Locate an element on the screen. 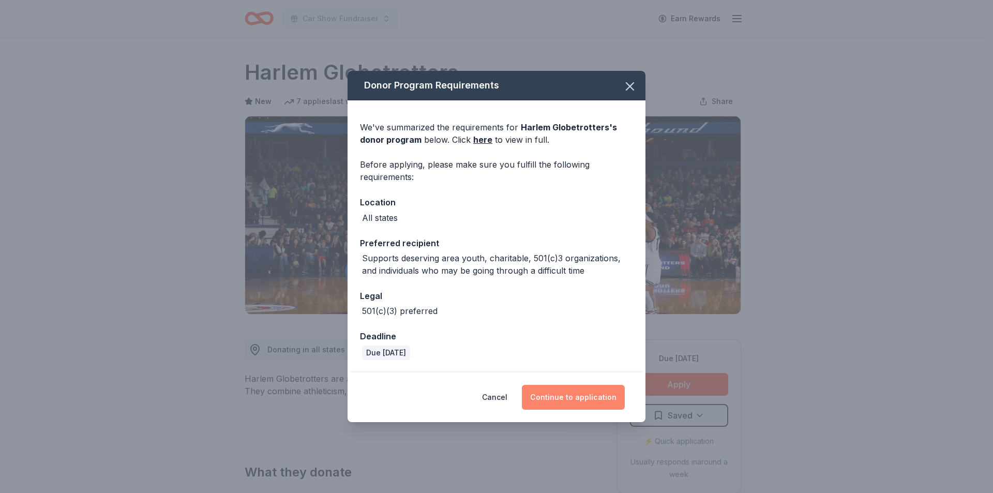 The width and height of the screenshot is (993, 493). div: Preferred recipient is located at coordinates (496, 243).